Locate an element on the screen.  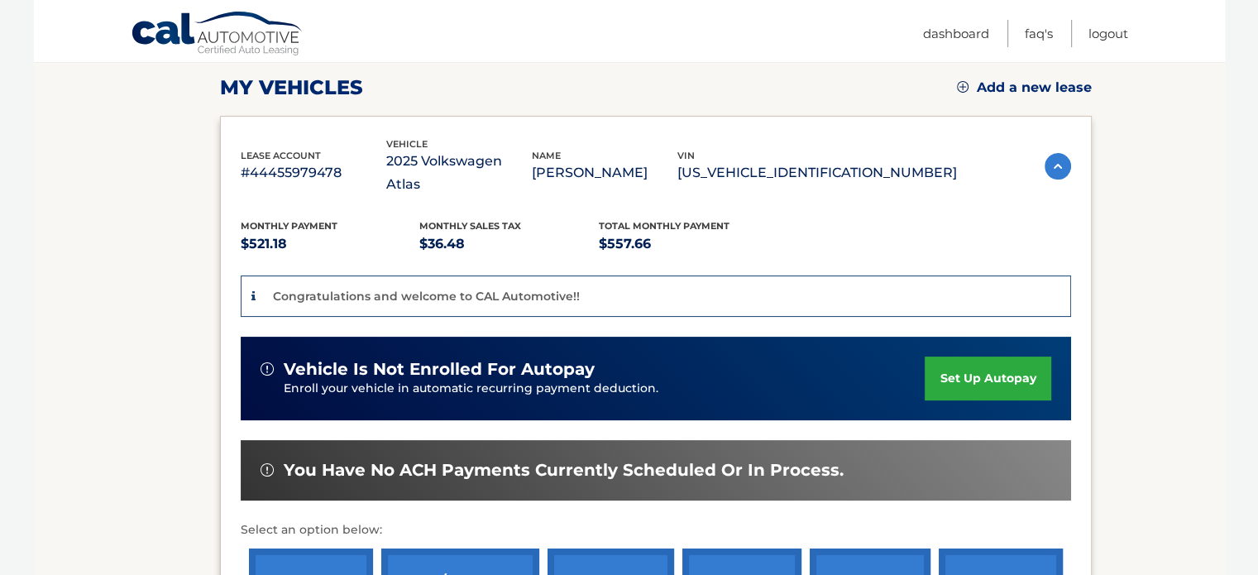
p: $36.48 is located at coordinates (509, 244).